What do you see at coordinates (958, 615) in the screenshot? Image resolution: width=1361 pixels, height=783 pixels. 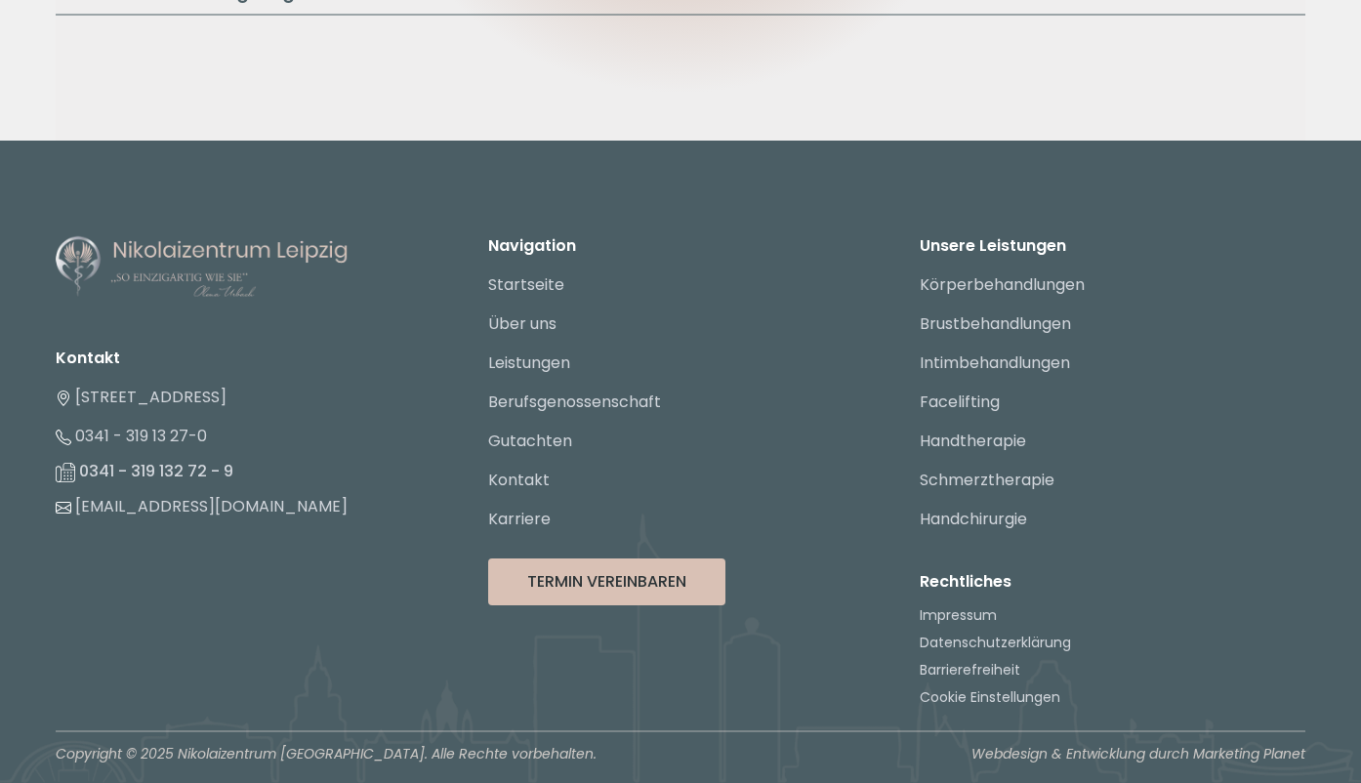 I see `a: Impressum` at bounding box center [958, 615].